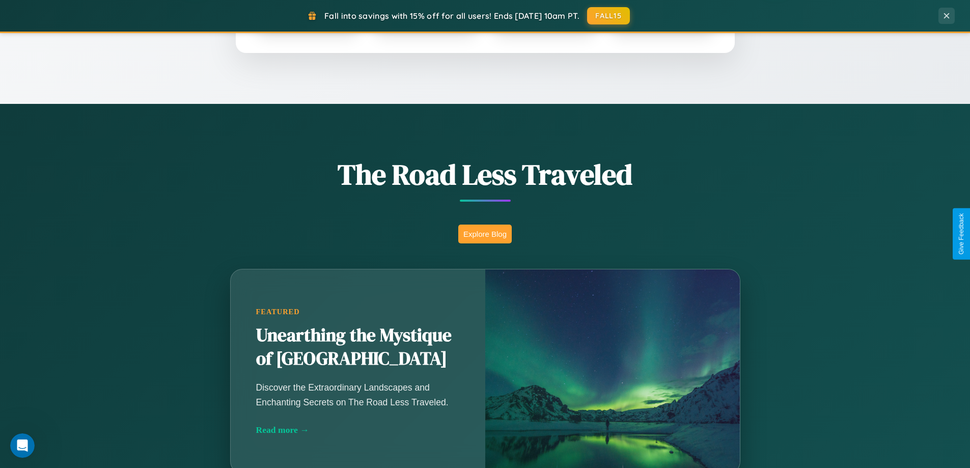 This screenshot has width=970, height=468. Describe the element at coordinates (485, 234) in the screenshot. I see `button: Explore Blog` at that location.